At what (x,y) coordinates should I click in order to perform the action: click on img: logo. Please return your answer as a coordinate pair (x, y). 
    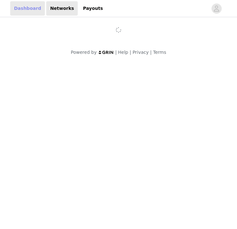
    Looking at the image, I should click on (106, 52).